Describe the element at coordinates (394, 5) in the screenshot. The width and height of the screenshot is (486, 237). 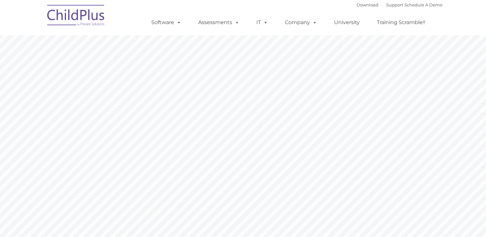
I see `a: Support` at that location.